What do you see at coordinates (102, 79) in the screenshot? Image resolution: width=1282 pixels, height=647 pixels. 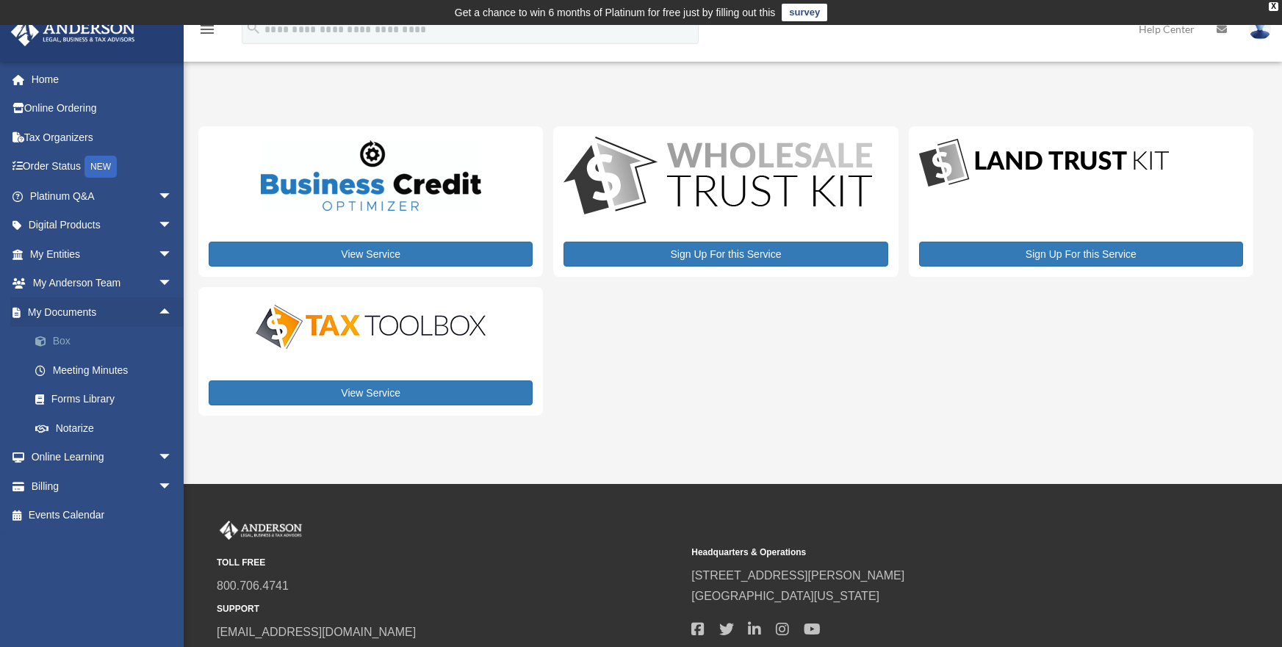 I see `a: Home` at bounding box center [102, 79].